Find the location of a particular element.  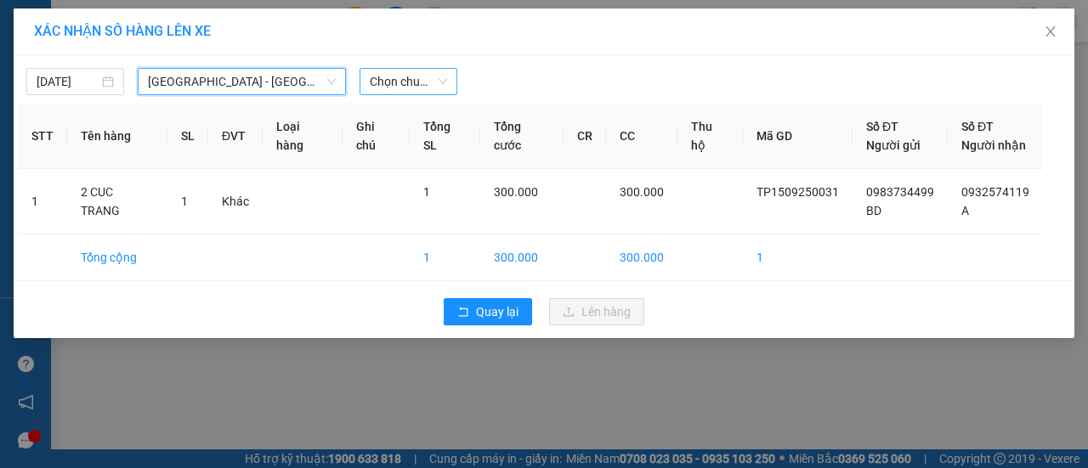

th: CR is located at coordinates (585, 136).